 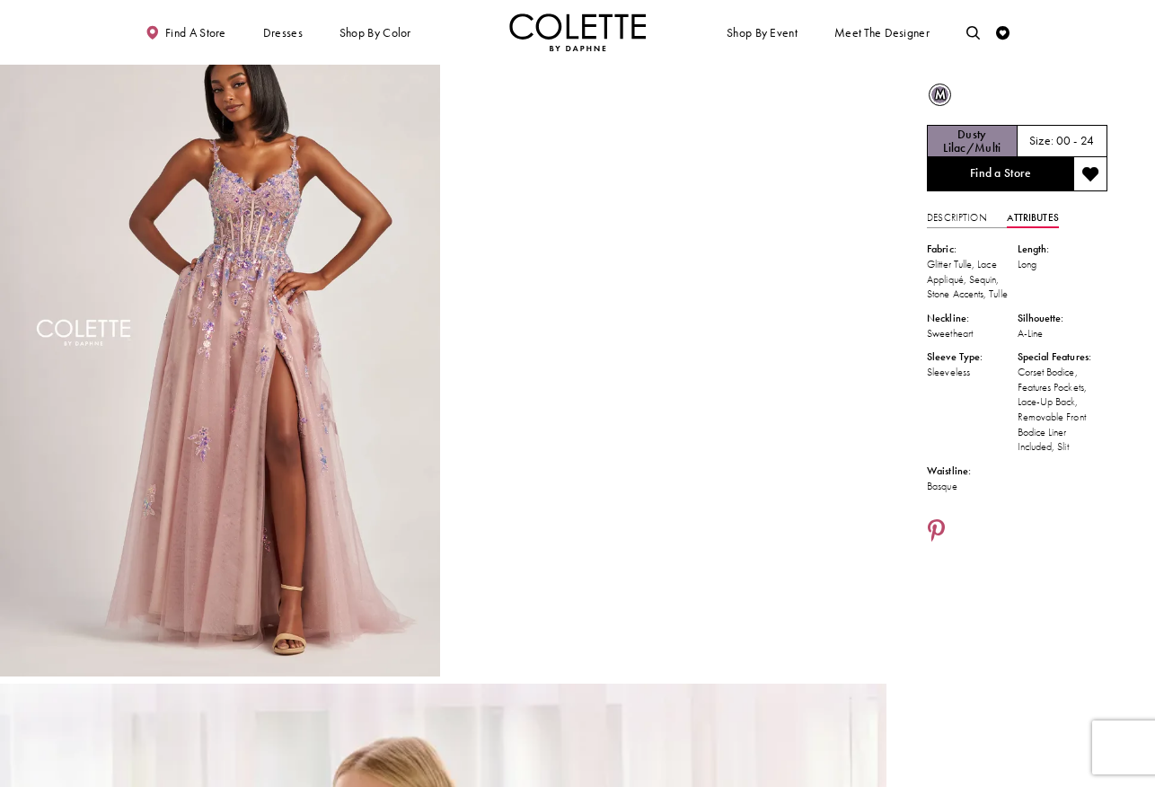 What do you see at coordinates (972, 141) in the screenshot?
I see `h5: Chosen color` at bounding box center [972, 141].